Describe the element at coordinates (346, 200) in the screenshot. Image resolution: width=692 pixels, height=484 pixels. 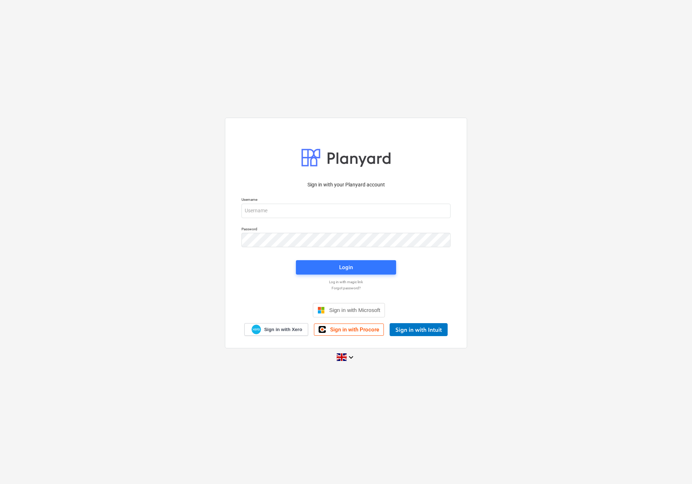
I see `p: Username` at that location.